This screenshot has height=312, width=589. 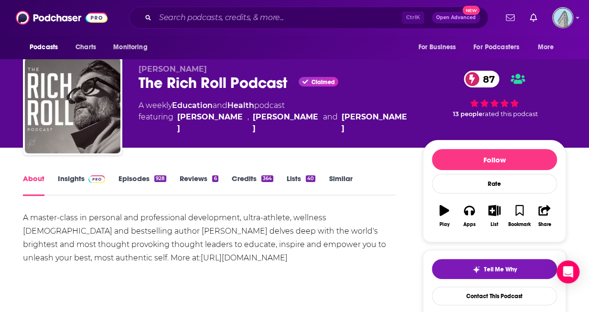 What do you see at coordinates (73, 106) in the screenshot?
I see `a: The Rich Roll Podcast` at bounding box center [73, 106].